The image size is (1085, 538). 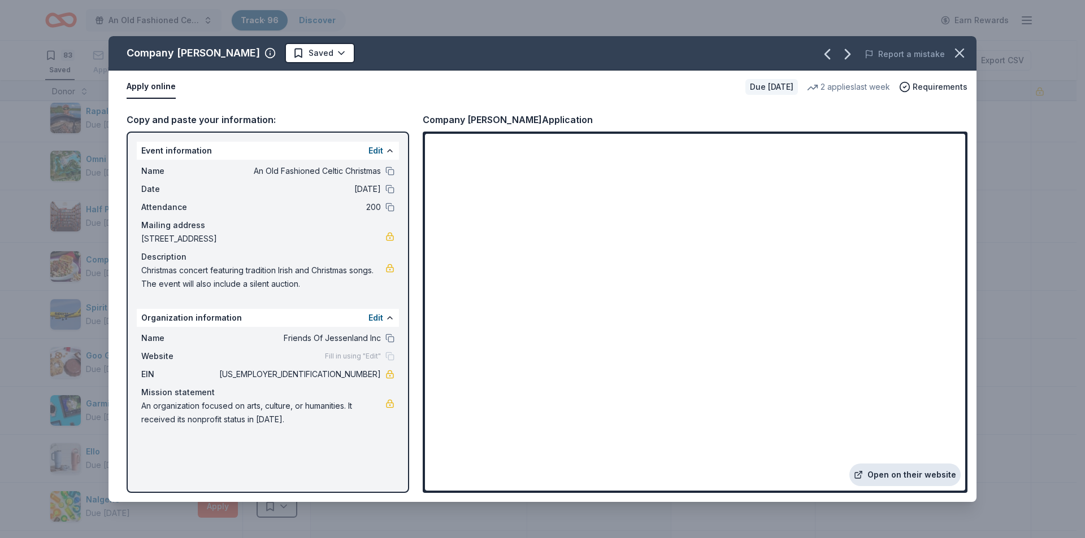 I want to click on span: 200, so click(x=299, y=207).